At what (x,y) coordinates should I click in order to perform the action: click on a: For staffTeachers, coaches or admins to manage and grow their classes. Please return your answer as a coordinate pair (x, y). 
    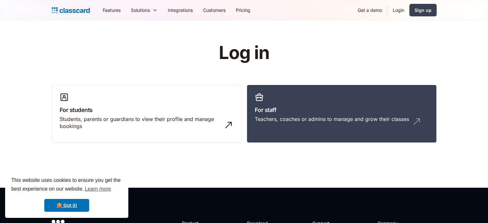
    Looking at the image, I should click on (342, 114).